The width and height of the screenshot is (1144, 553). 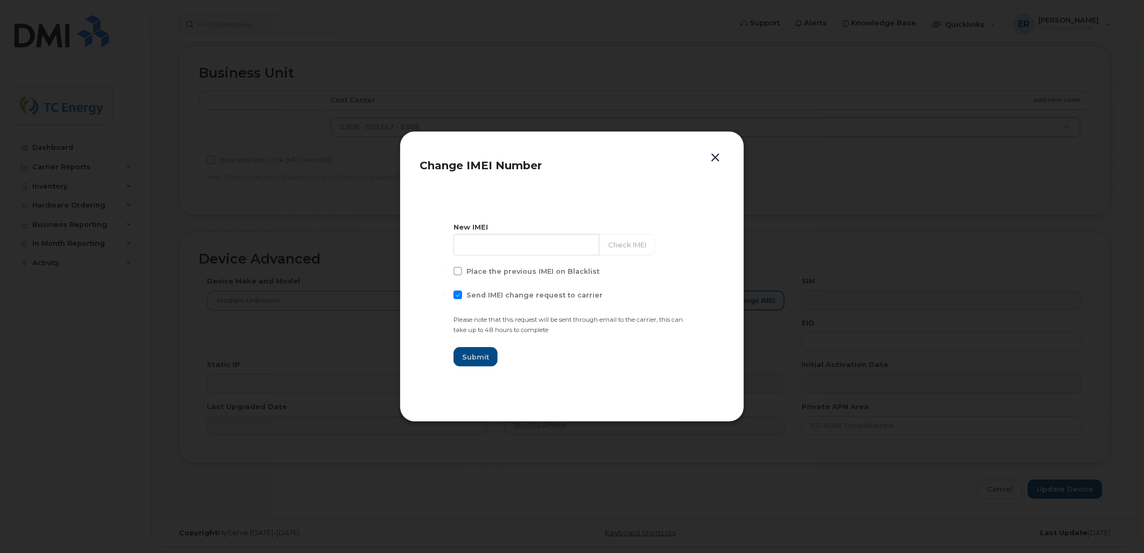 I want to click on input: Send IMEI change request to carrier, so click(x=443, y=293).